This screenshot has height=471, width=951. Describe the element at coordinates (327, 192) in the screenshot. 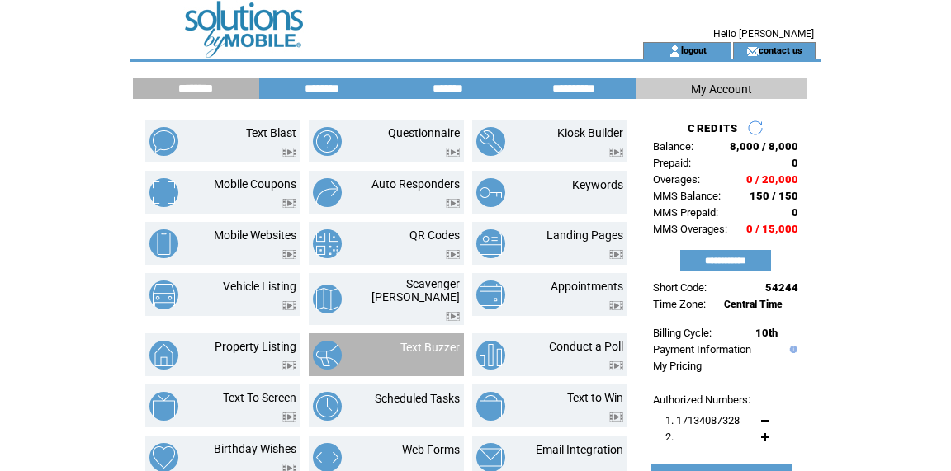

I see `img: auto-responders.png` at that location.